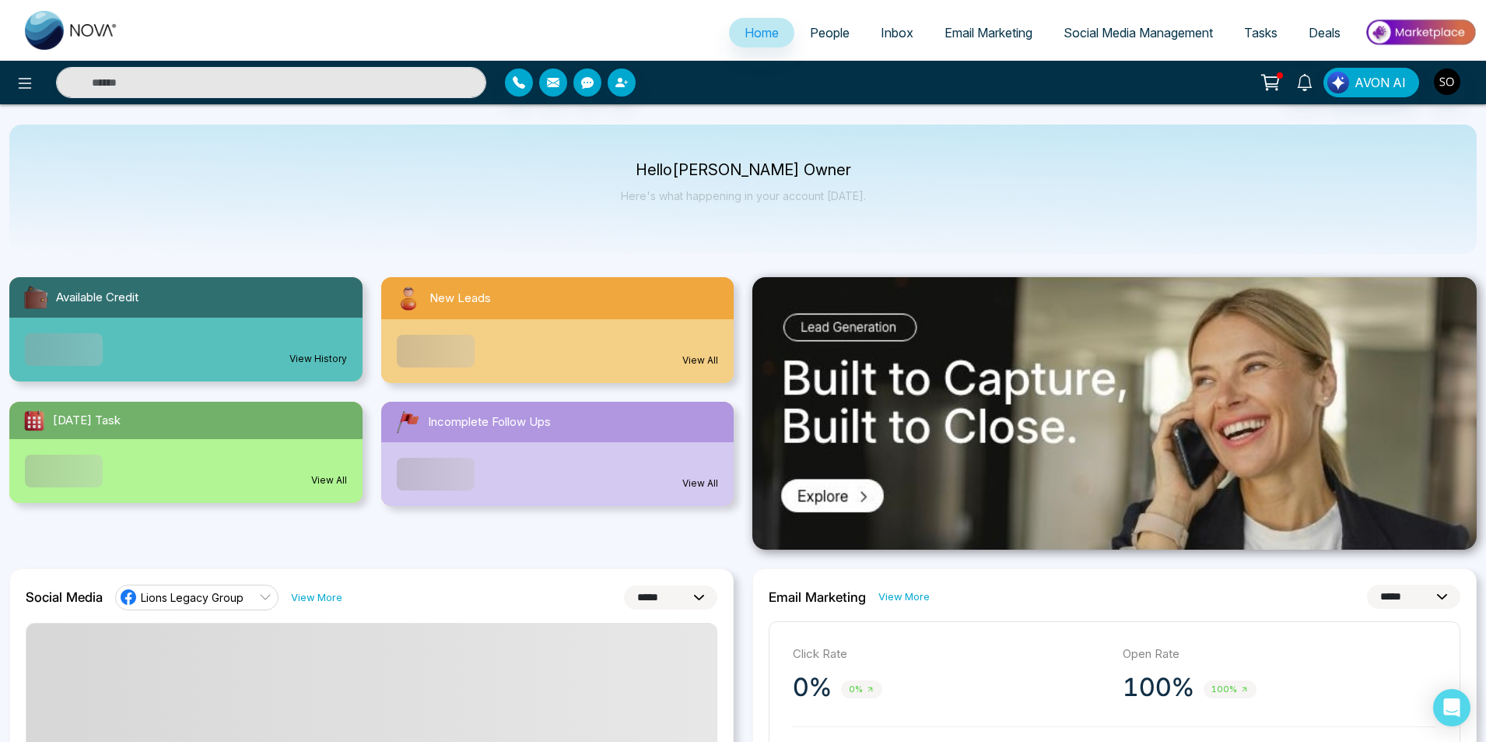 The height and width of the screenshot is (742, 1486). Describe the element at coordinates (1420, 32) in the screenshot. I see `img: Market-place.gif` at that location.